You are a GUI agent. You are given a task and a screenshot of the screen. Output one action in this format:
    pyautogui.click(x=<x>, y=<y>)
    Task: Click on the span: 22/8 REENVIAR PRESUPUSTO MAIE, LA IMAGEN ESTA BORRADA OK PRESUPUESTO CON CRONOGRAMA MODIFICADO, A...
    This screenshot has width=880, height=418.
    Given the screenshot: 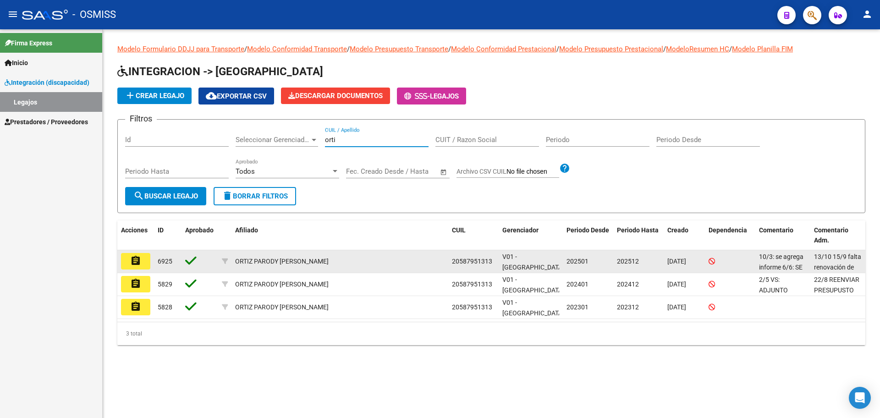 What is the action you would take?
    pyautogui.click(x=837, y=337)
    